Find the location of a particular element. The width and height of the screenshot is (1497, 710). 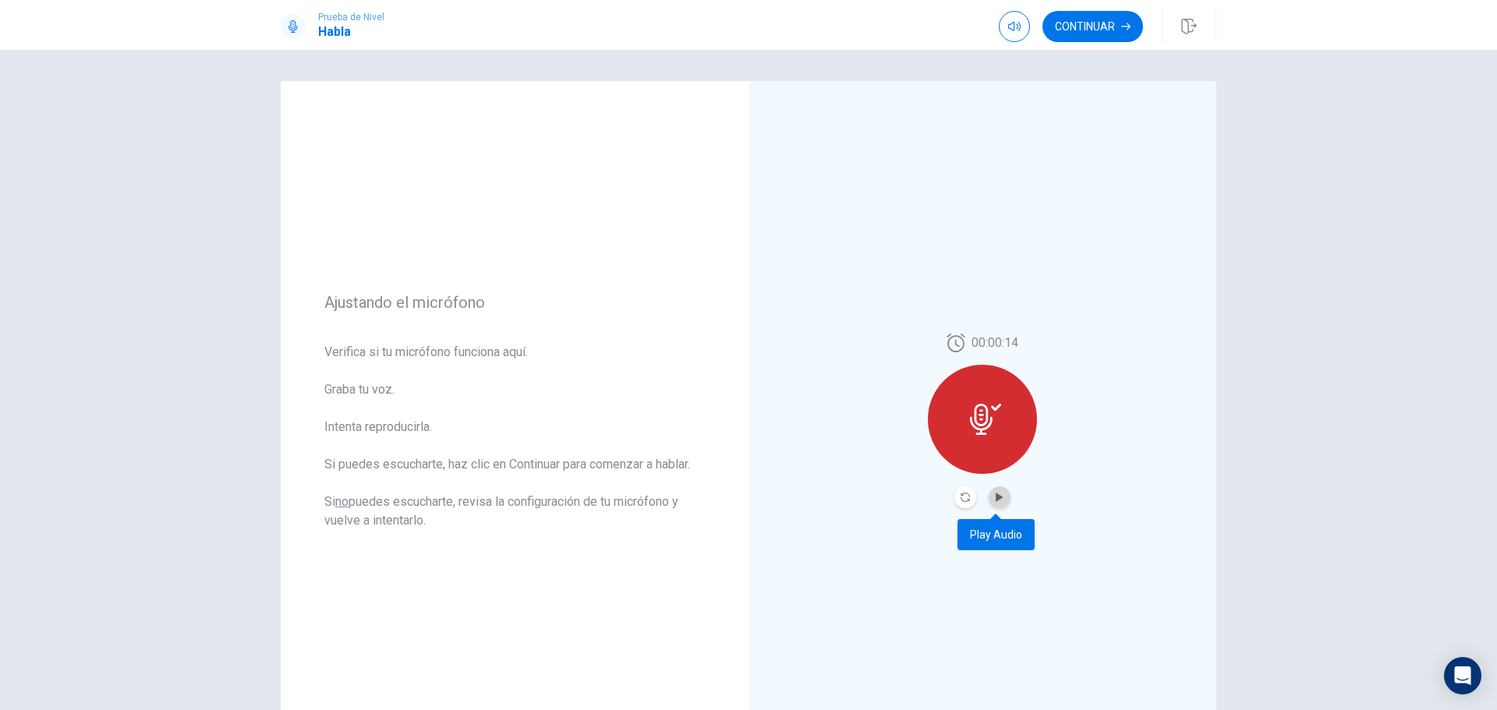

span: Verifica si tu micrófono funciona aquí. Graba tu voz. Intenta reproducirla. Si puedes escucharte,... is located at coordinates (515, 446).